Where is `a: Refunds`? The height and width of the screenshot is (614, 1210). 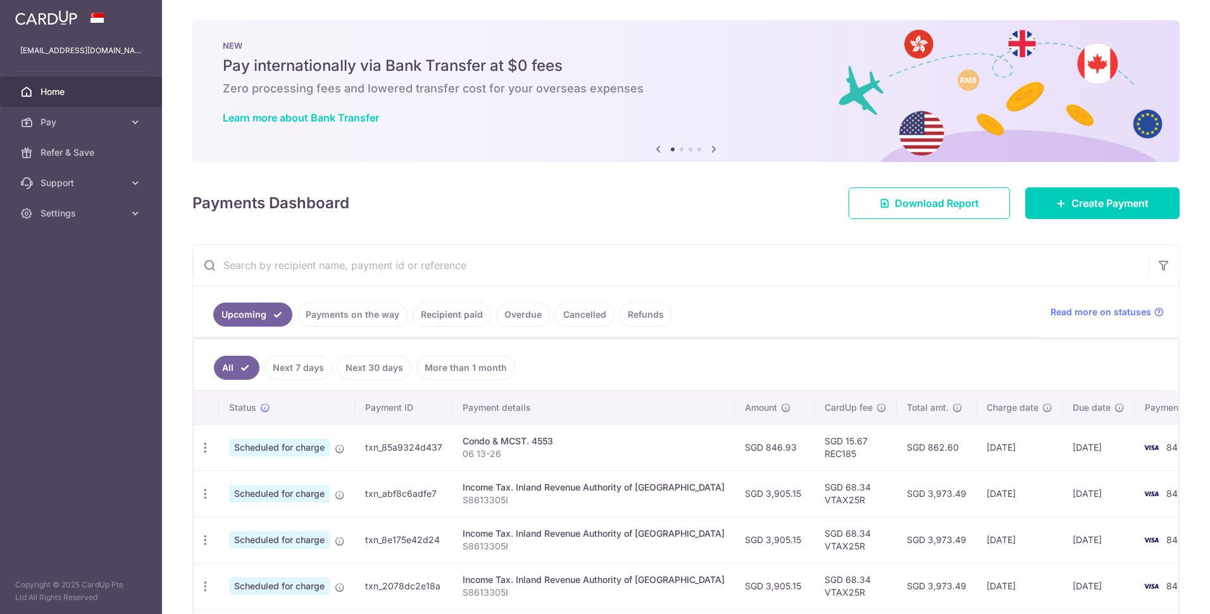
a: Refunds is located at coordinates (646, 315).